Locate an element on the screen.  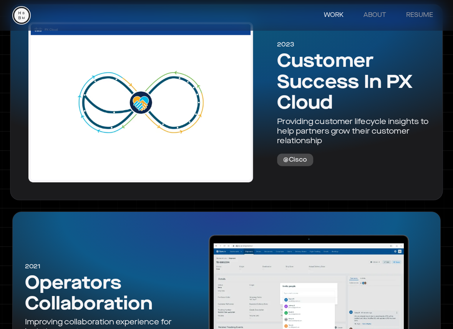
a: 2023Customer Success In PX CloudProviding customer lifecycle insights to help partners grow their... is located at coordinates (226, 102).